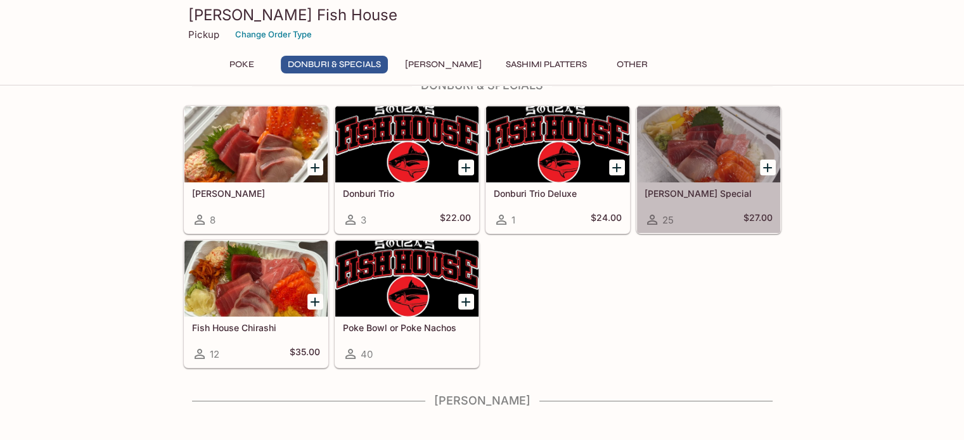  Describe the element at coordinates (606, 220) in the screenshot. I see `h5: $24.00` at that location.